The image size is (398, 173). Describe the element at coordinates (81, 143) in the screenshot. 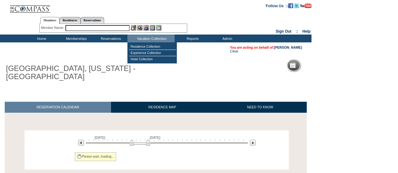

I see `img: Previous` at that location.